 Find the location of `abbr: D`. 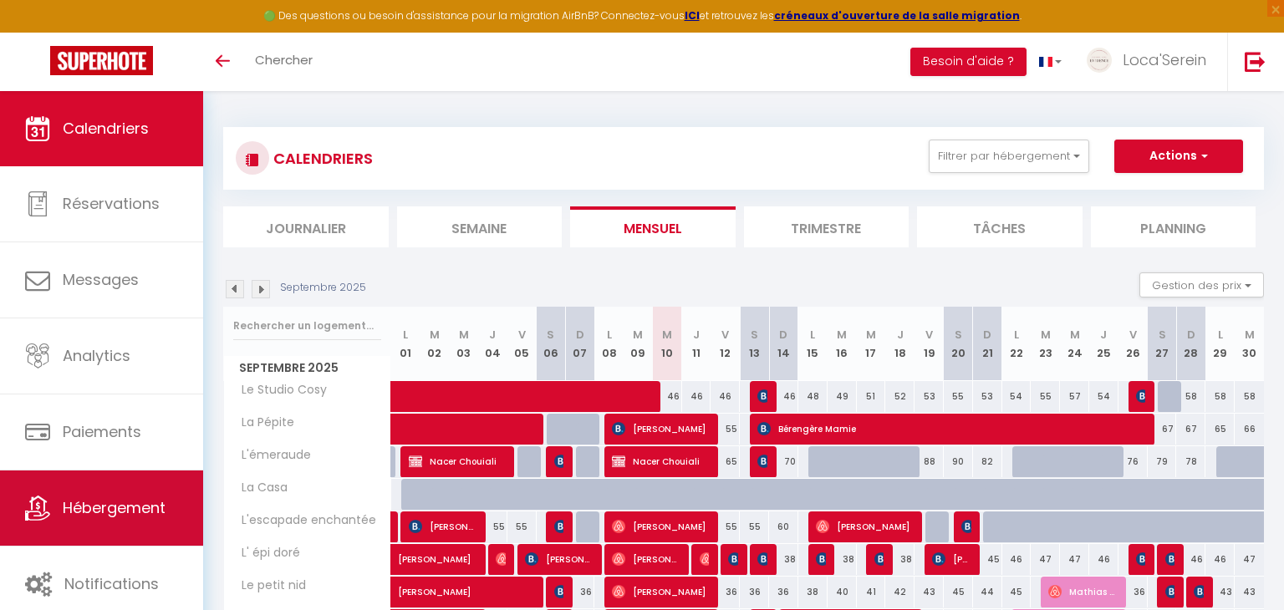

abbr: D is located at coordinates (1191, 334).